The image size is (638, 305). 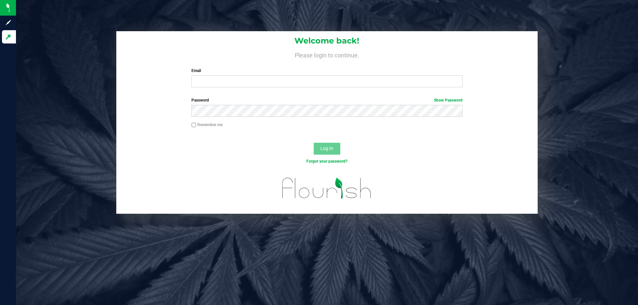 What do you see at coordinates (327, 41) in the screenshot?
I see `h1: Welcome back!` at bounding box center [327, 41].